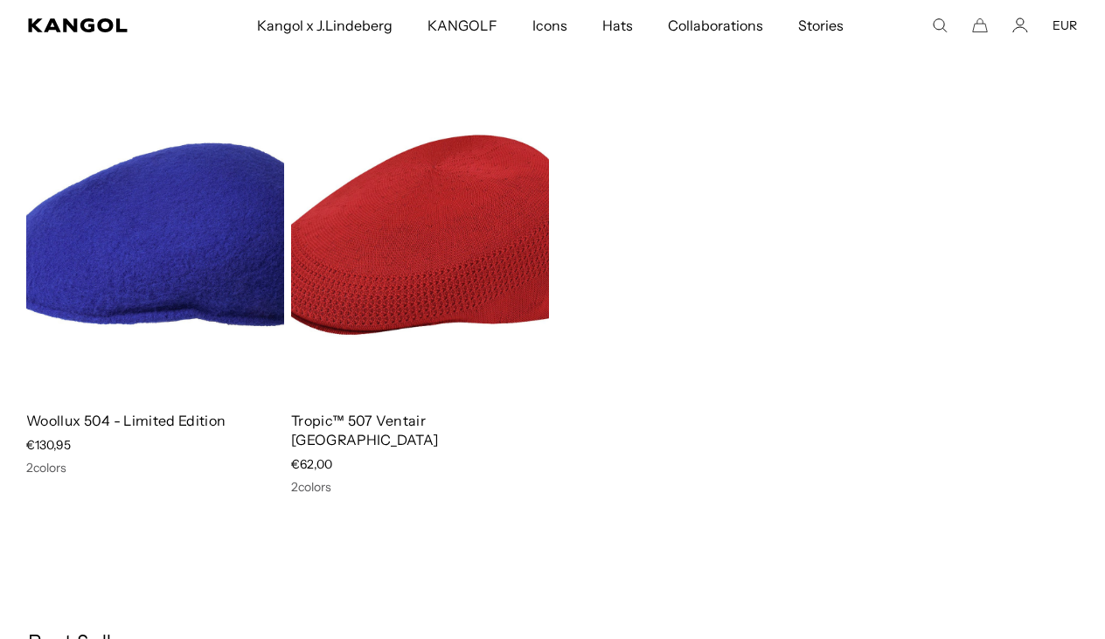 This screenshot has width=1105, height=639. What do you see at coordinates (48, 445) in the screenshot?
I see `span: €130,95` at bounding box center [48, 445].